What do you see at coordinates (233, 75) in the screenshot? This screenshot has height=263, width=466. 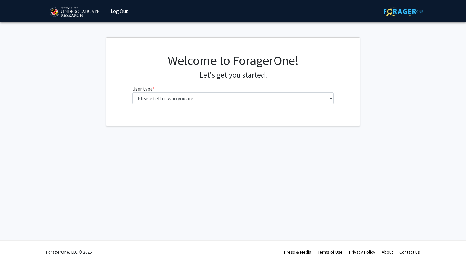 I see `h4: Let's get you started.` at bounding box center [233, 75].